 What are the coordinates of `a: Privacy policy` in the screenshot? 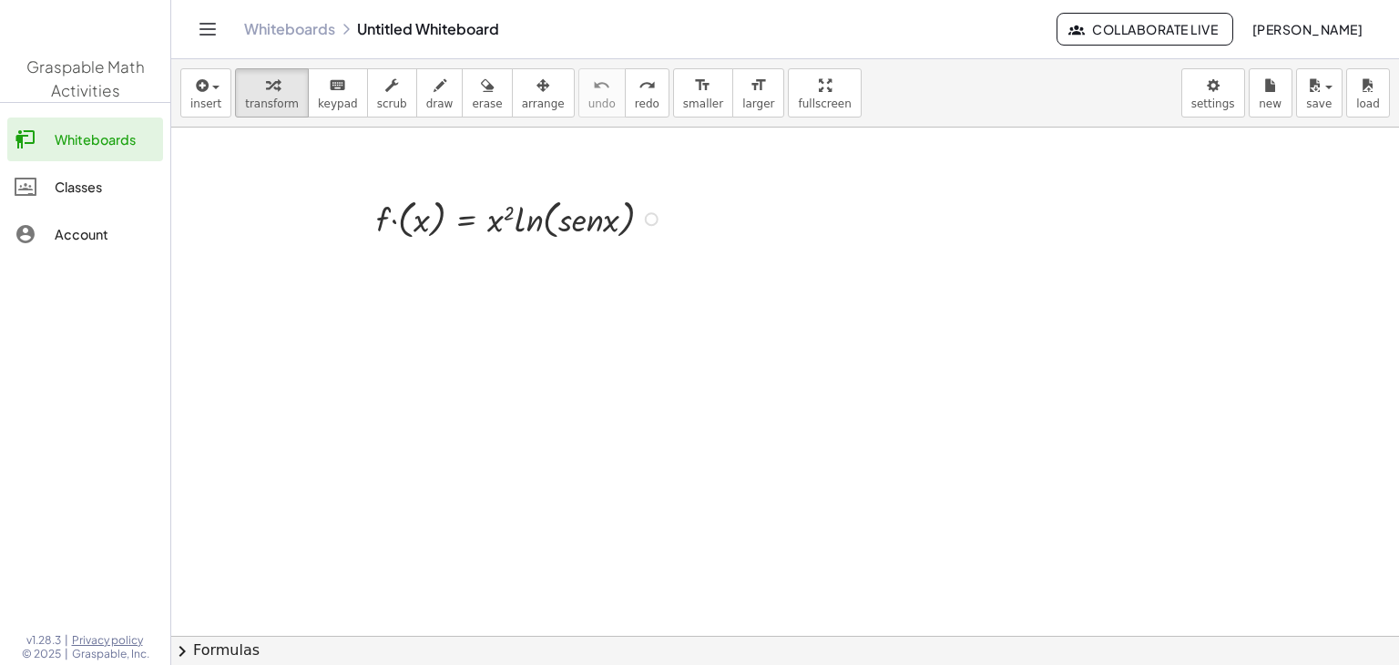 It's located at (110, 640).